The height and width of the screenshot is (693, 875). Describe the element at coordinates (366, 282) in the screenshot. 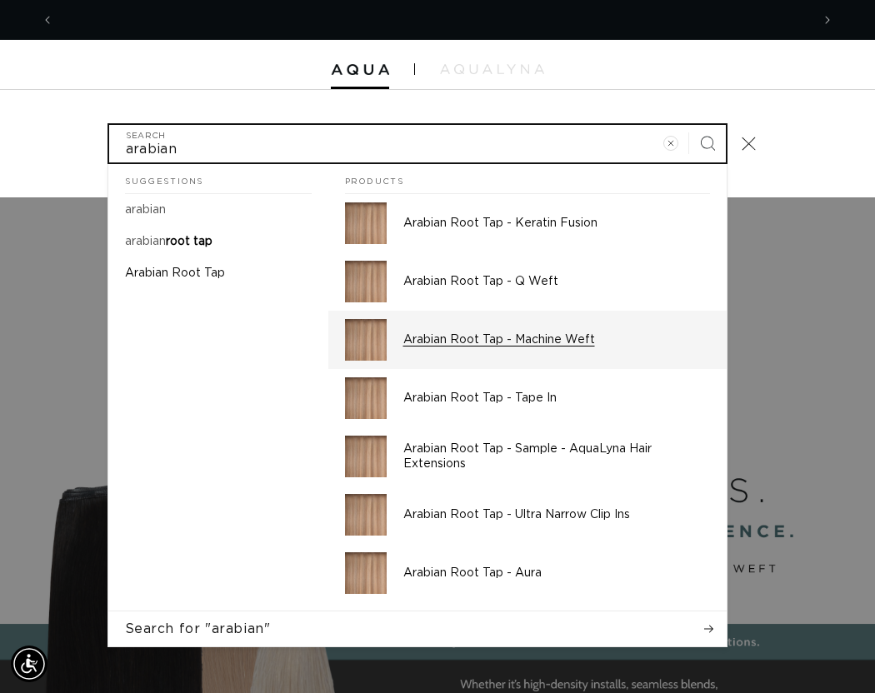

I see `img: Arabian Root Tap - Q Weft` at that location.